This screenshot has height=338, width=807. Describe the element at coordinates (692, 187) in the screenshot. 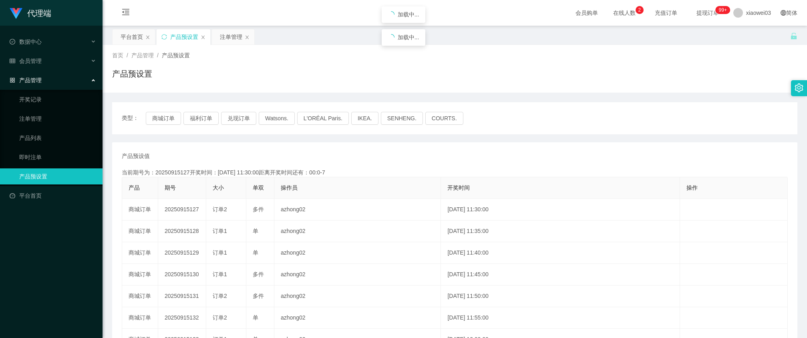

I see `span: 操作` at that location.